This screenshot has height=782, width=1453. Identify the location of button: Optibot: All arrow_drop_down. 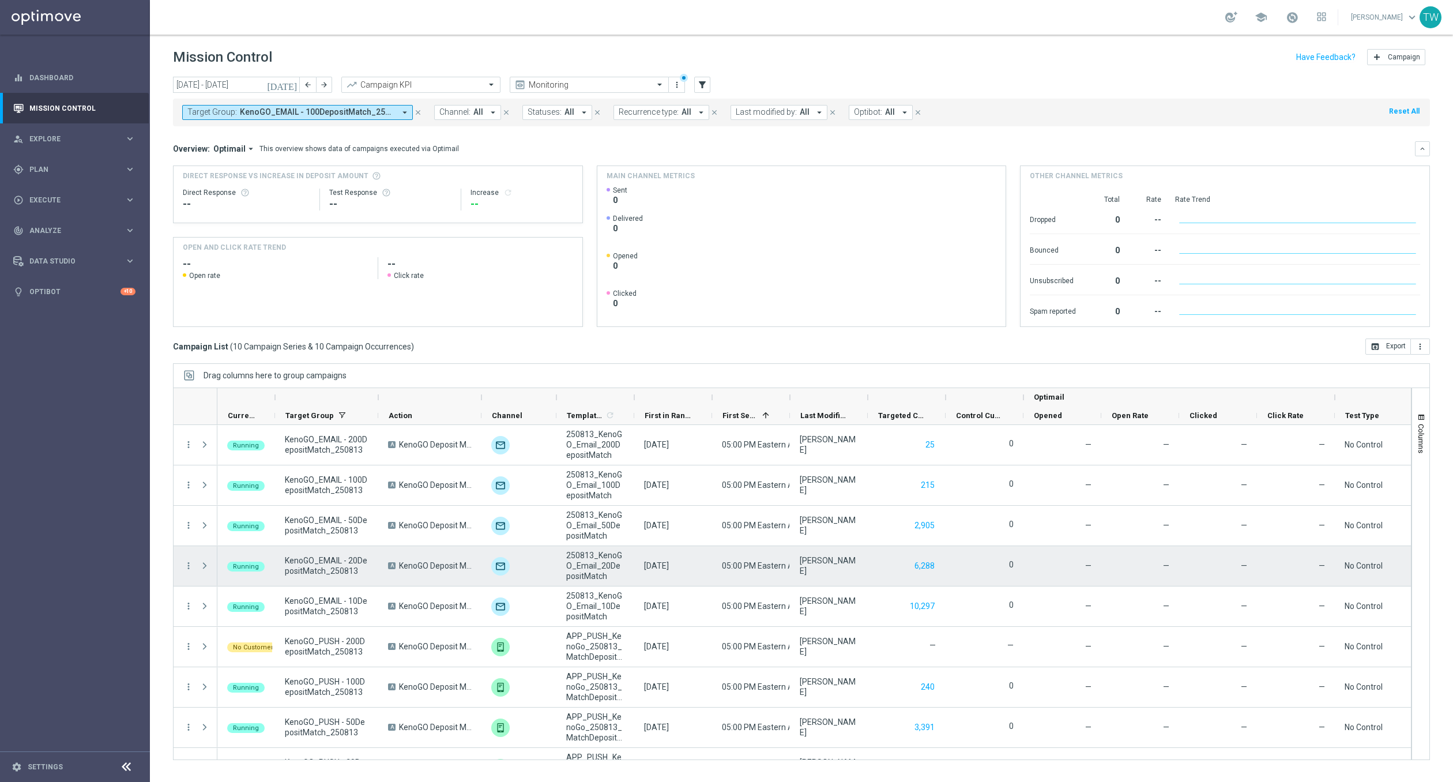
(880, 112).